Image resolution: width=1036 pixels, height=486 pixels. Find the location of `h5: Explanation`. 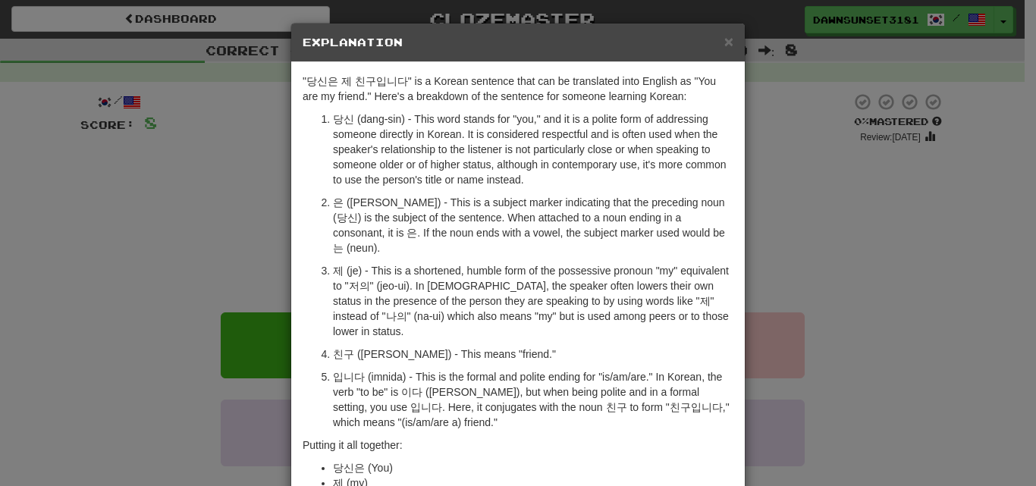

h5: Explanation is located at coordinates (518, 42).